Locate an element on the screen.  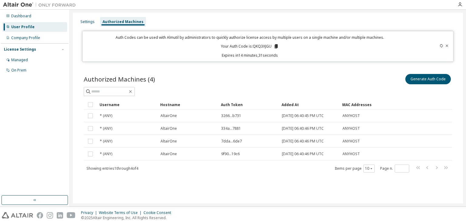
span: 334a...7881 is located at coordinates (231, 129).